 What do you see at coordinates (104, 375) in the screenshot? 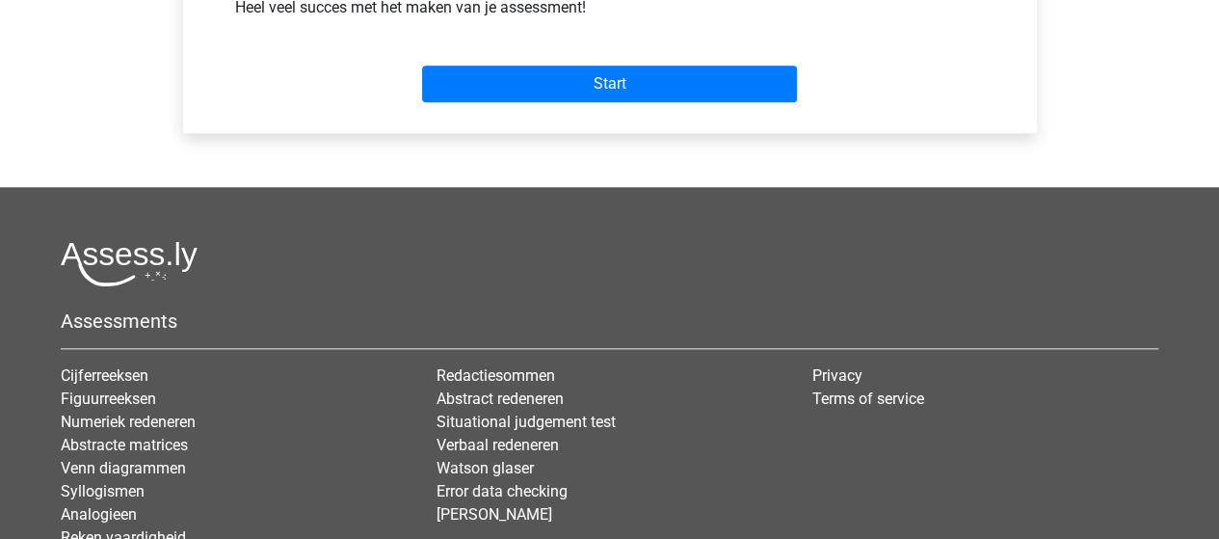
I see `a: Cijferreeksen` at bounding box center [104, 375].